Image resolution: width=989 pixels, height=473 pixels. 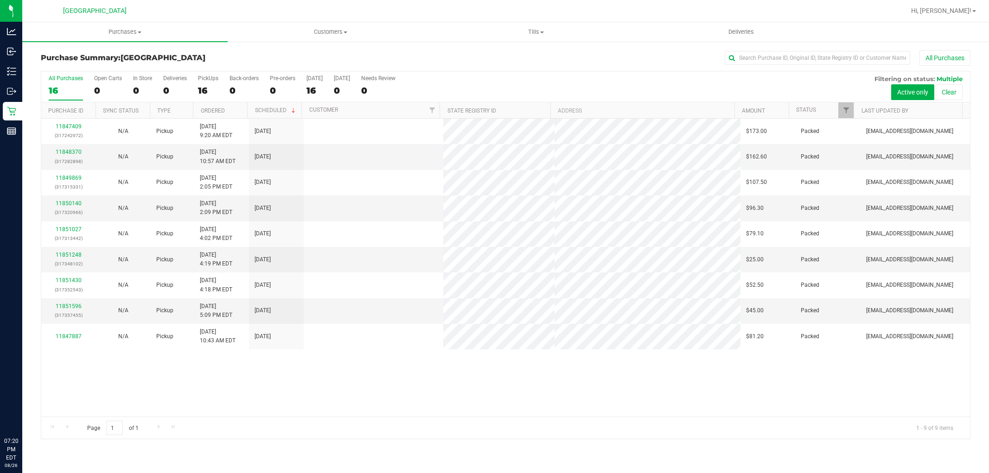 I want to click on p: 07:20 PM EDT, so click(x=11, y=450).